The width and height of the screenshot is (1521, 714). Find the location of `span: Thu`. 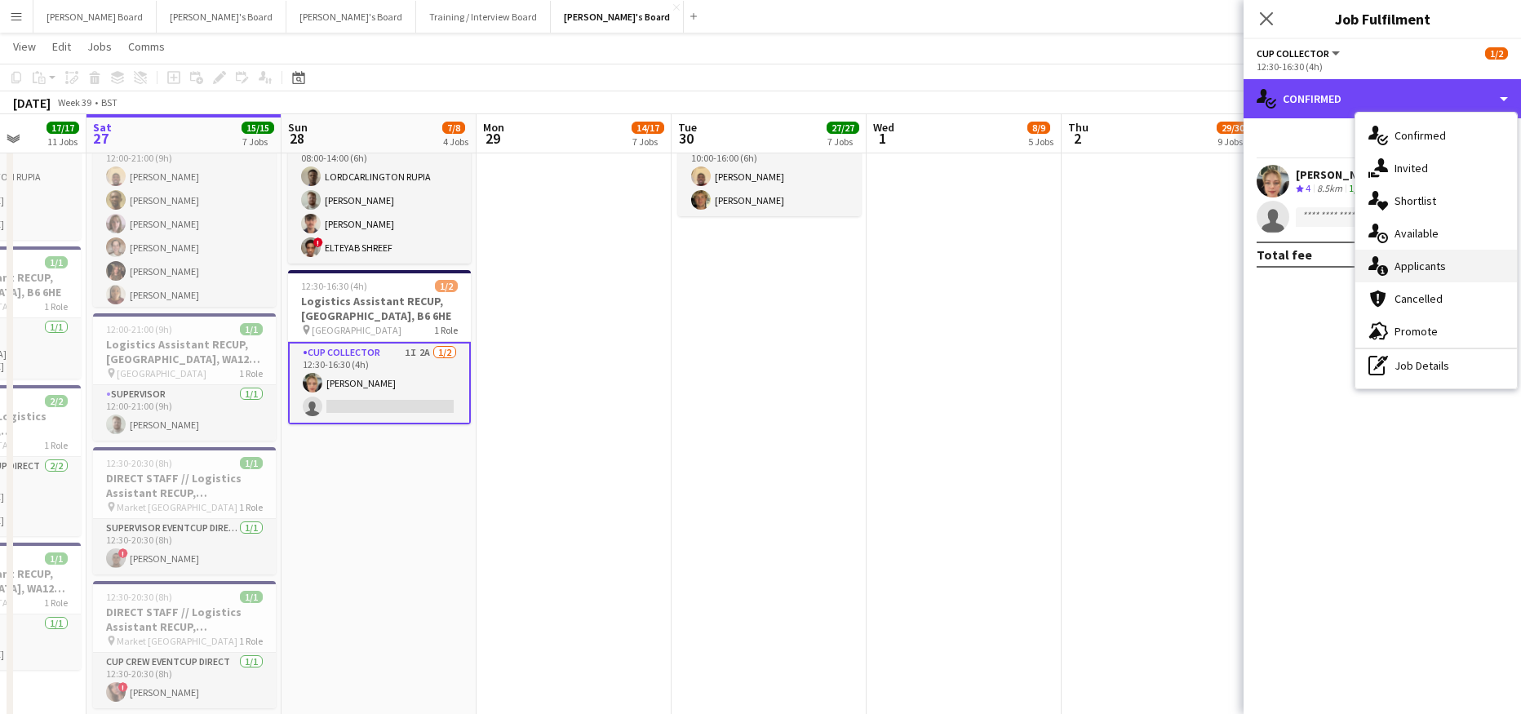

span: Thu is located at coordinates (1078, 127).